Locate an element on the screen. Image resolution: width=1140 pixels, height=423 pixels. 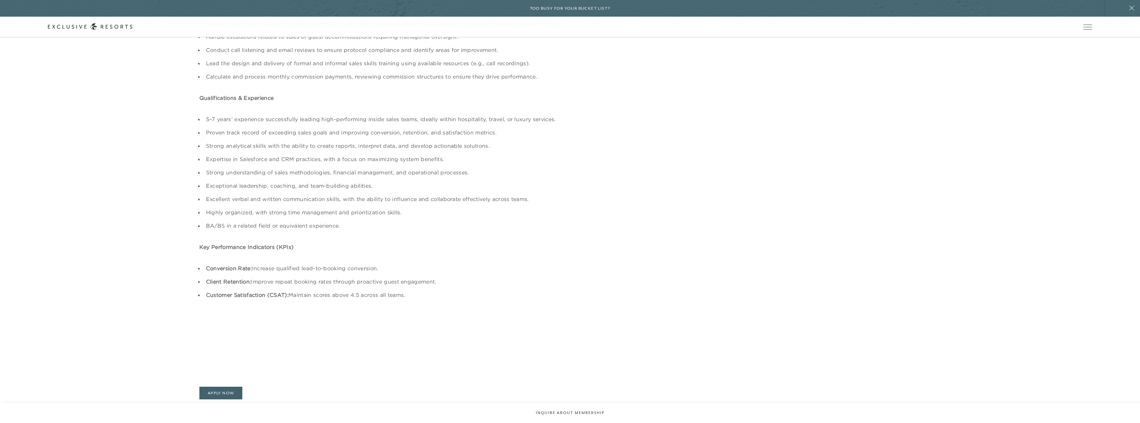
li: Excellent verbal and written communication skills, with the ability to influence and collaborate ... is located at coordinates (572, 199).